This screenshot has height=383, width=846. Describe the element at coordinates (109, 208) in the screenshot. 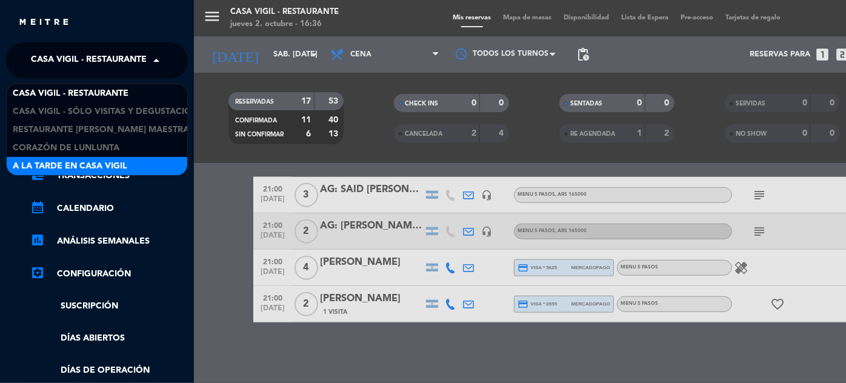

I see `a: calendar_monthCalendario` at that location.